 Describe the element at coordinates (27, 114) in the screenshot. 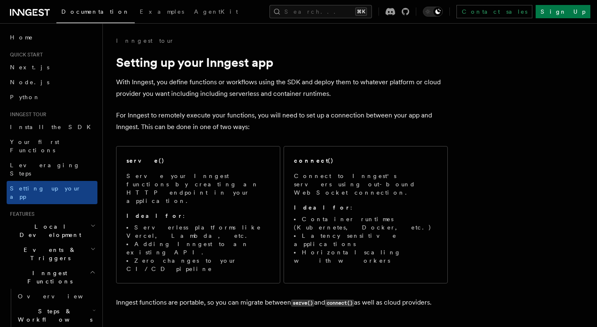

I see `span: Inngest tour` at that location.